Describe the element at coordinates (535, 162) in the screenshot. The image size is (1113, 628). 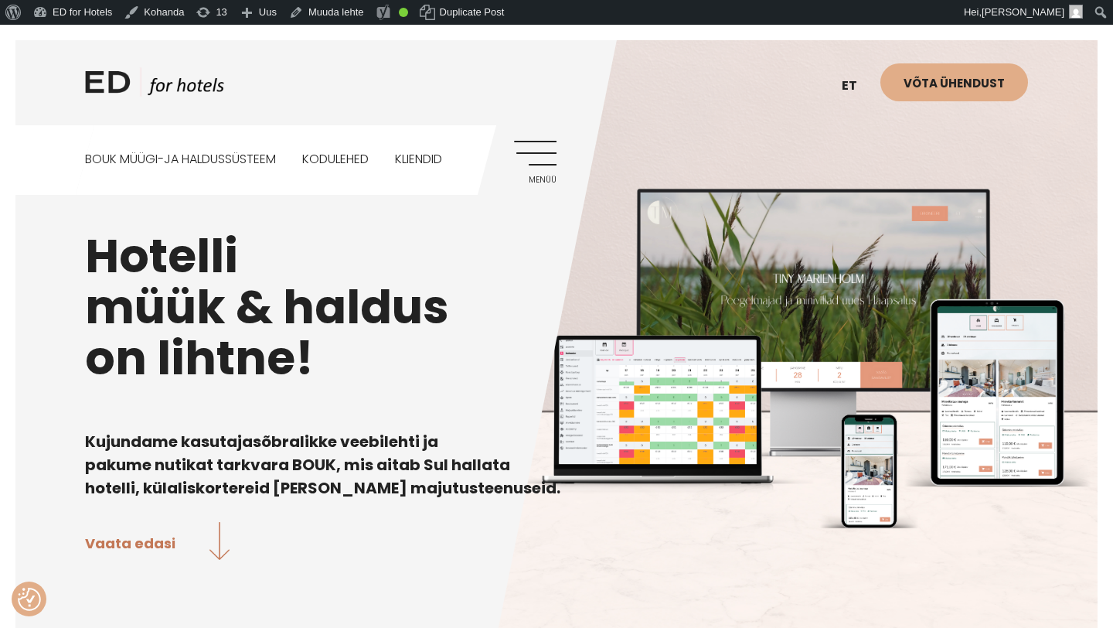
I see `a: Menüü` at that location.